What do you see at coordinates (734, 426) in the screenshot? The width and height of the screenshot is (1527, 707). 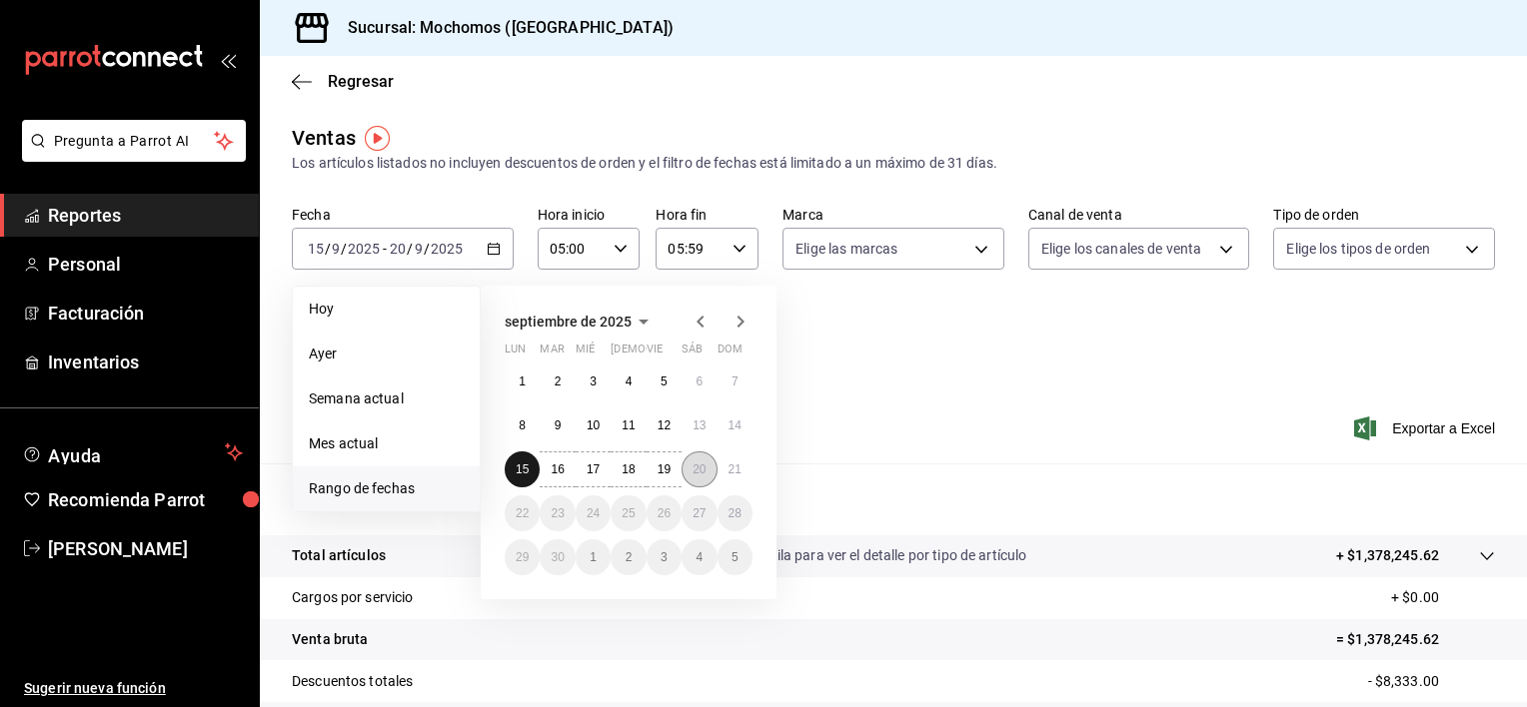 I see `abbr: 14 de septiembre de 2025` at bounding box center [734, 426].